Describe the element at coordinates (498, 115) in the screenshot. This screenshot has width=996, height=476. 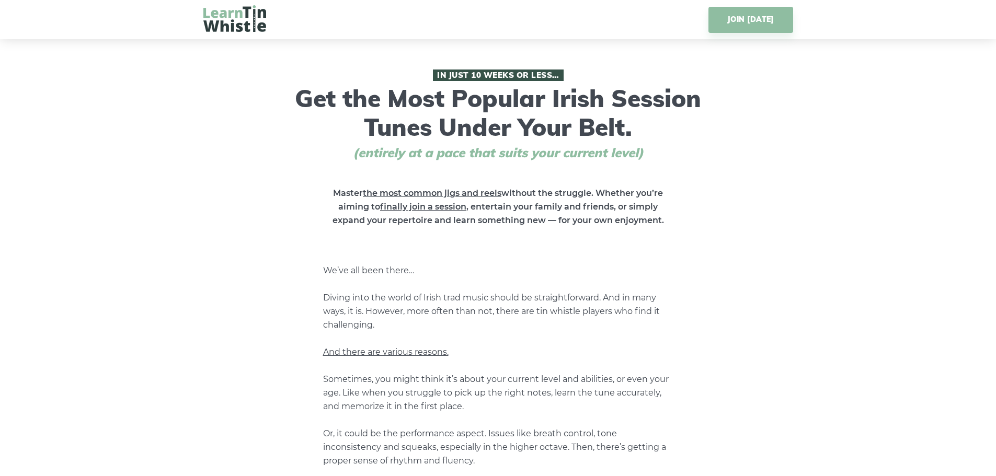
I see `h1: Get the Most Popular Irish Session Tunes Under Your Belt.` at that location.